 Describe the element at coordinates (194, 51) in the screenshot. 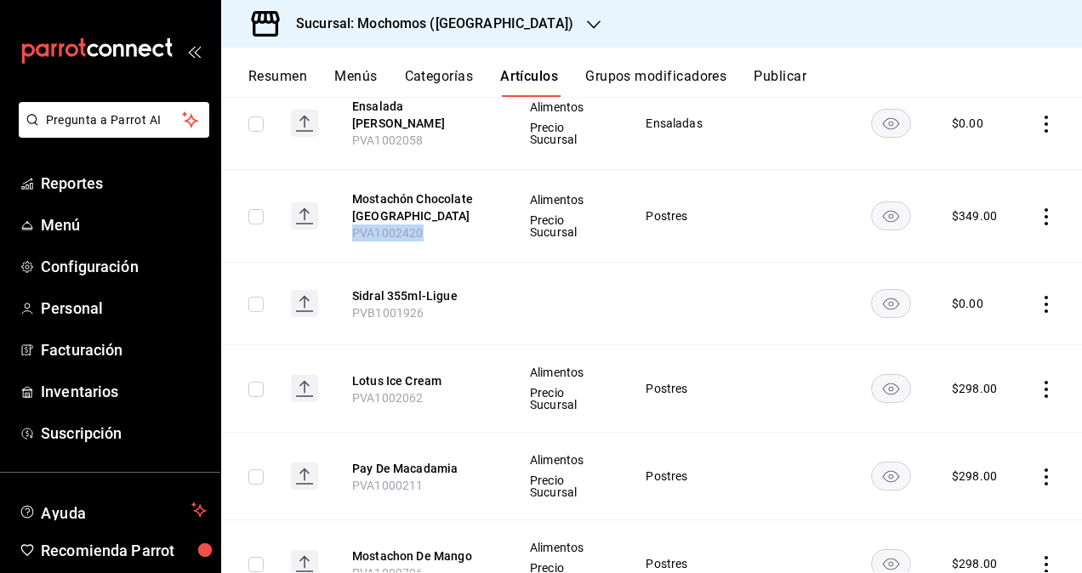

I see `button: open_drawer_menu` at that location.